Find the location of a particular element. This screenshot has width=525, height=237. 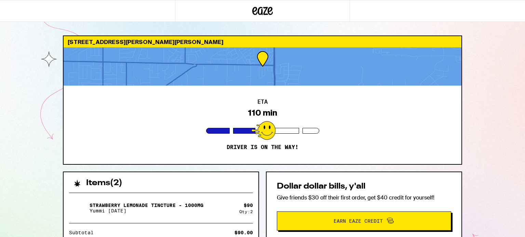

span: Earn Eaze Credit is located at coordinates (358, 221).